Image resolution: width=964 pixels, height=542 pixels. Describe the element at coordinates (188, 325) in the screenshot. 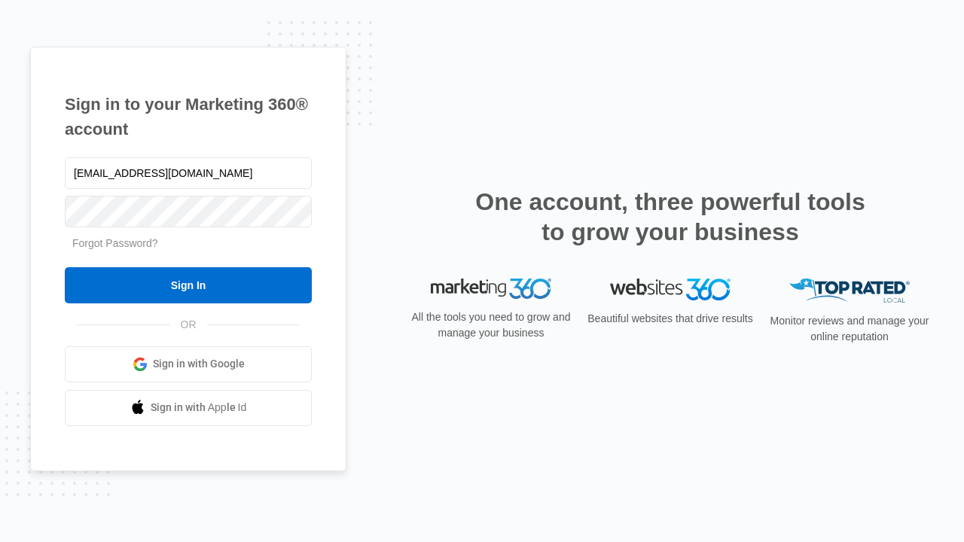

I see `span: OR` at that location.